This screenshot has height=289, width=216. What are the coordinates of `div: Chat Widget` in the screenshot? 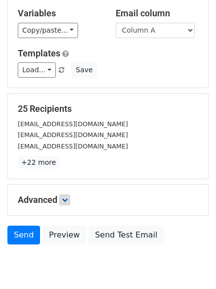 It's located at (192, 265).